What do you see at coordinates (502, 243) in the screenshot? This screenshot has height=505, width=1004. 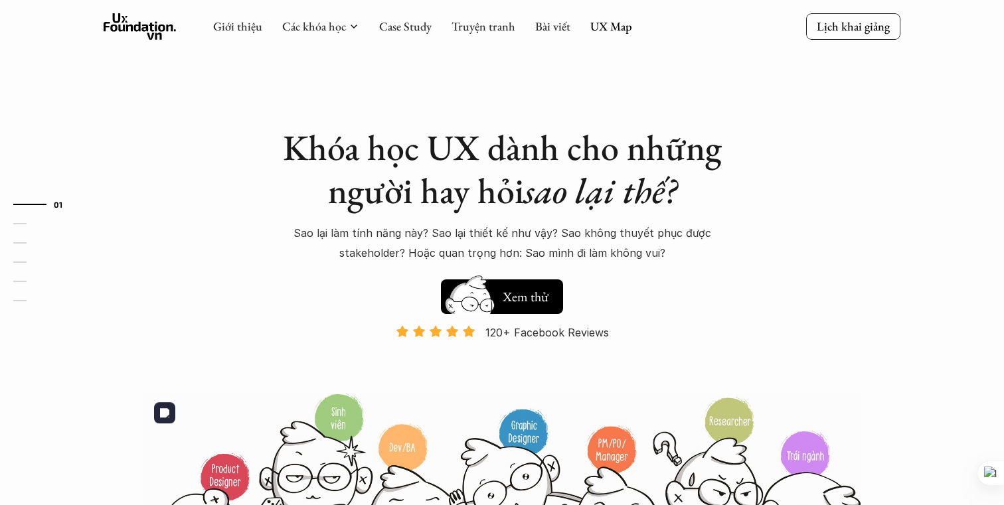 I see `p: Sao lại làm tính năng này? Sao lại thiết kế như vậy? Sao không thuyết phục được stakeholder? Hoặc...` at bounding box center [502, 243].